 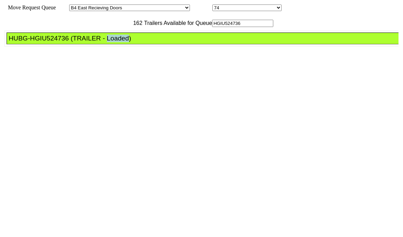 I want to click on span: Area, so click(x=62, y=7).